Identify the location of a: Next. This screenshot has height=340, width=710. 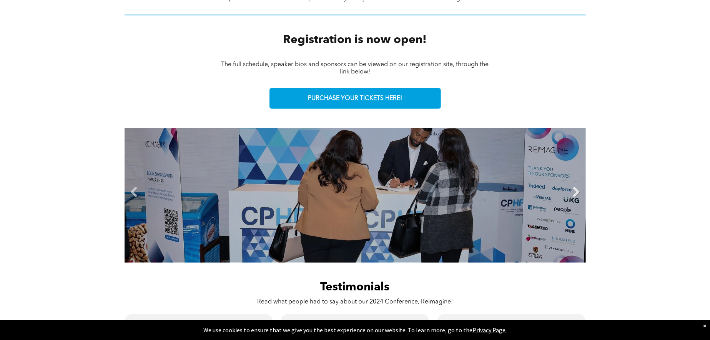
(576, 193).